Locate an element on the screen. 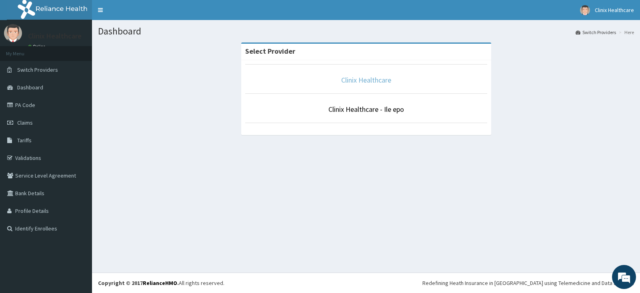  span: Clinix Healthcare is located at coordinates (615, 10).